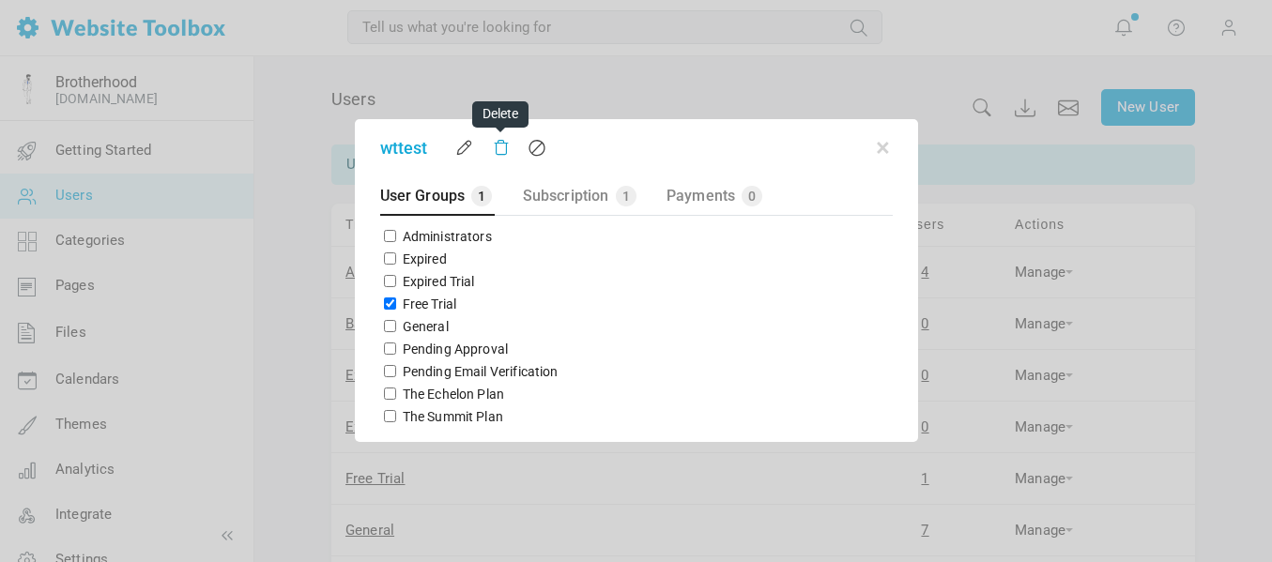  What do you see at coordinates (452, 417) in the screenshot?
I see `label: The Summit Plan` at bounding box center [452, 417].